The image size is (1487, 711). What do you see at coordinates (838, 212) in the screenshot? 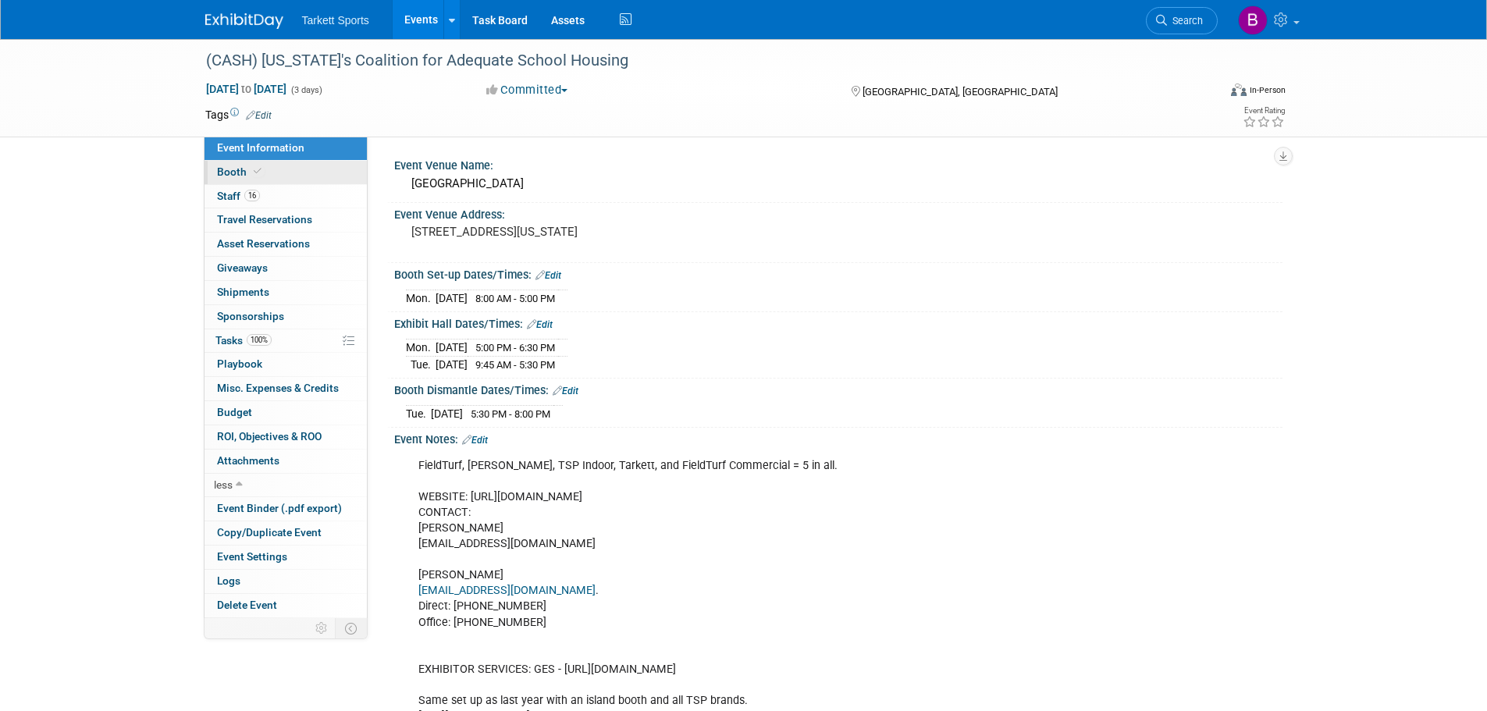
I see `div: Event Venue Address:` at bounding box center [838, 212].